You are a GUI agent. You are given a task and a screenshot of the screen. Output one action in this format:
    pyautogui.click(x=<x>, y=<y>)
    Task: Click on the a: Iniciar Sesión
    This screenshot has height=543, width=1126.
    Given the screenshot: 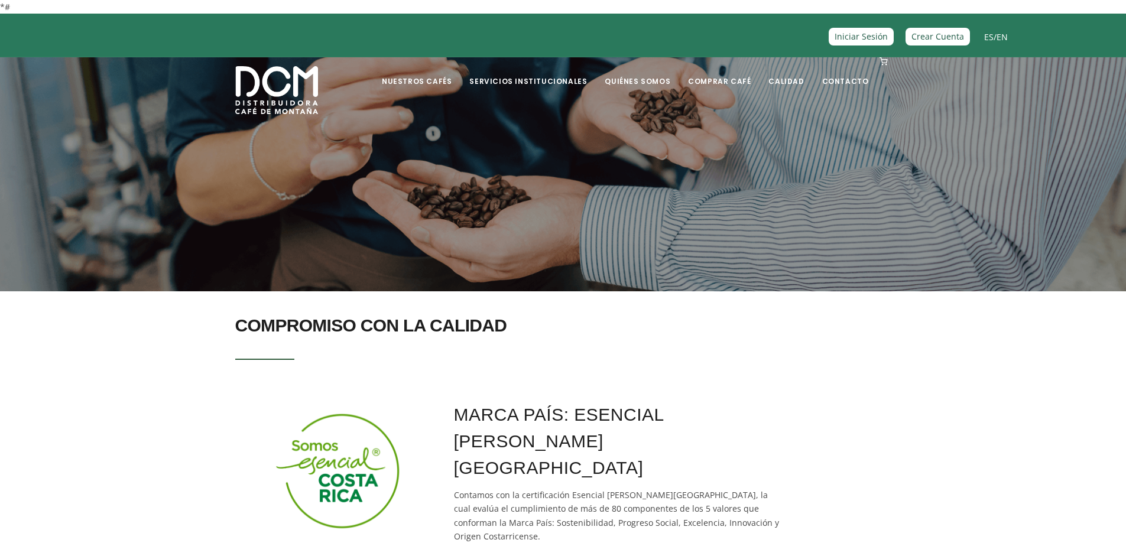 What is the action you would take?
    pyautogui.click(x=861, y=36)
    